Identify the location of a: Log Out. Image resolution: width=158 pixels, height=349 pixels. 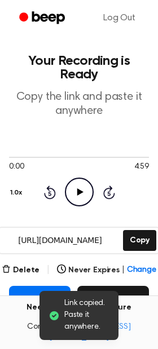
(119, 18).